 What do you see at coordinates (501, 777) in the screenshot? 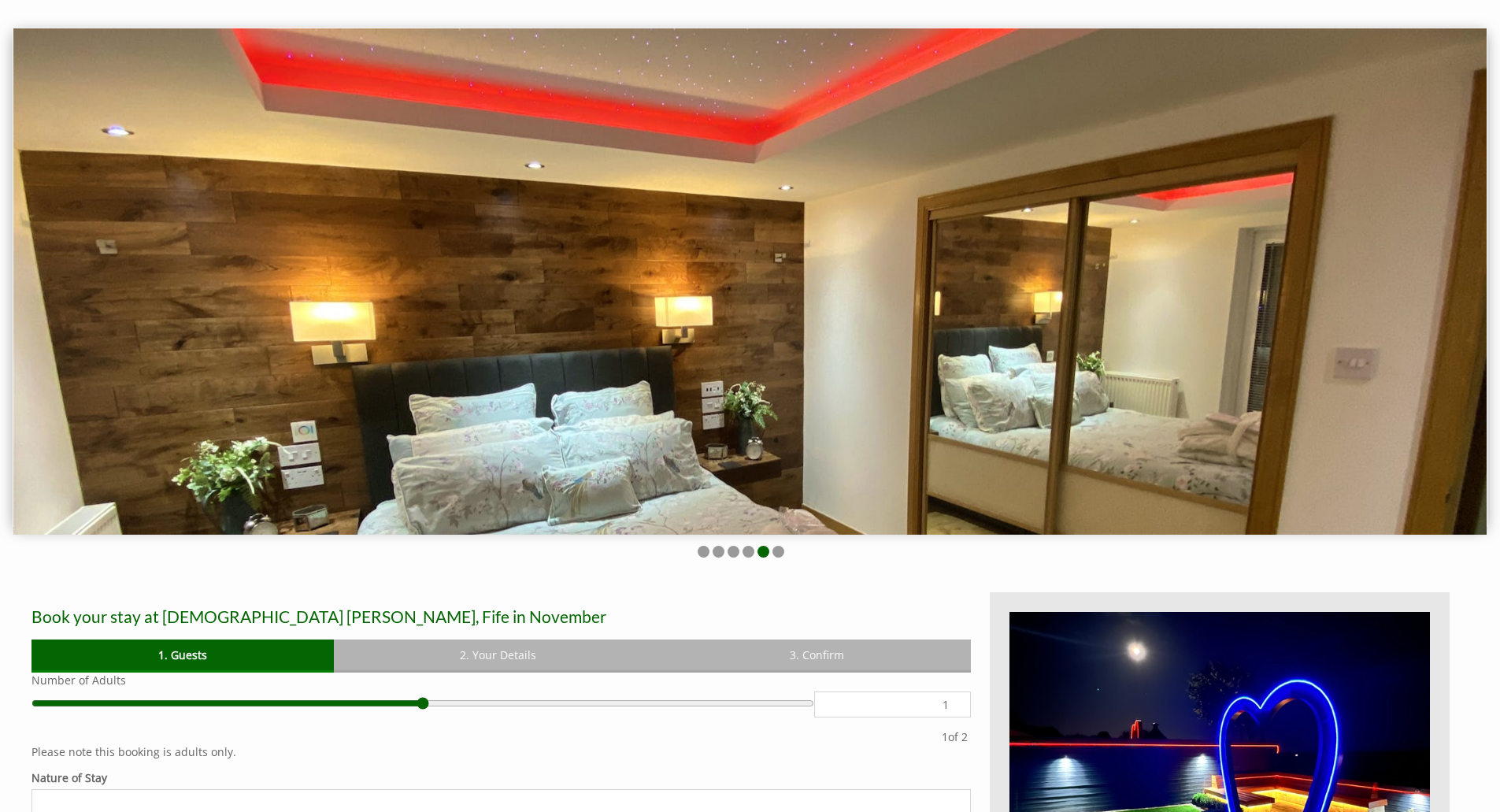
I see `label: Nature of Stay` at bounding box center [501, 777].